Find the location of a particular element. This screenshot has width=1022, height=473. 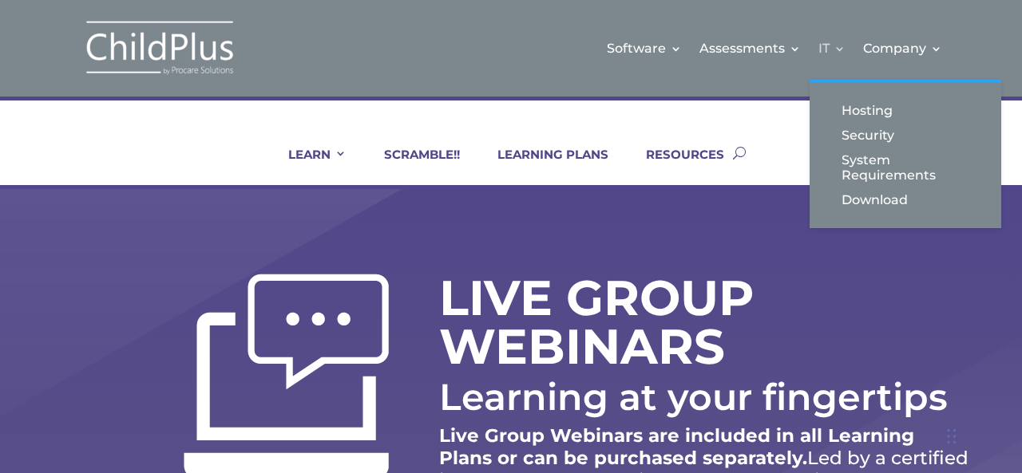

p: Learning at your fingertips is located at coordinates (705, 397).